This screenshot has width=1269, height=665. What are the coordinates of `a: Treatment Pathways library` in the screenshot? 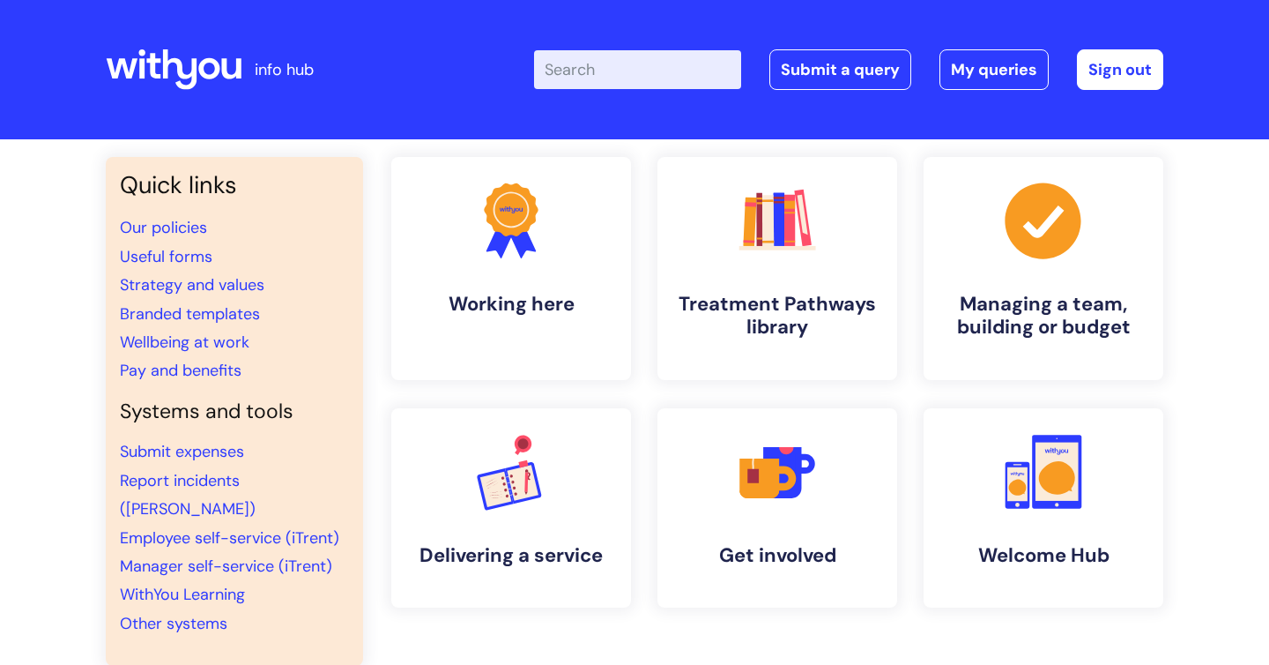 It's located at (777, 268).